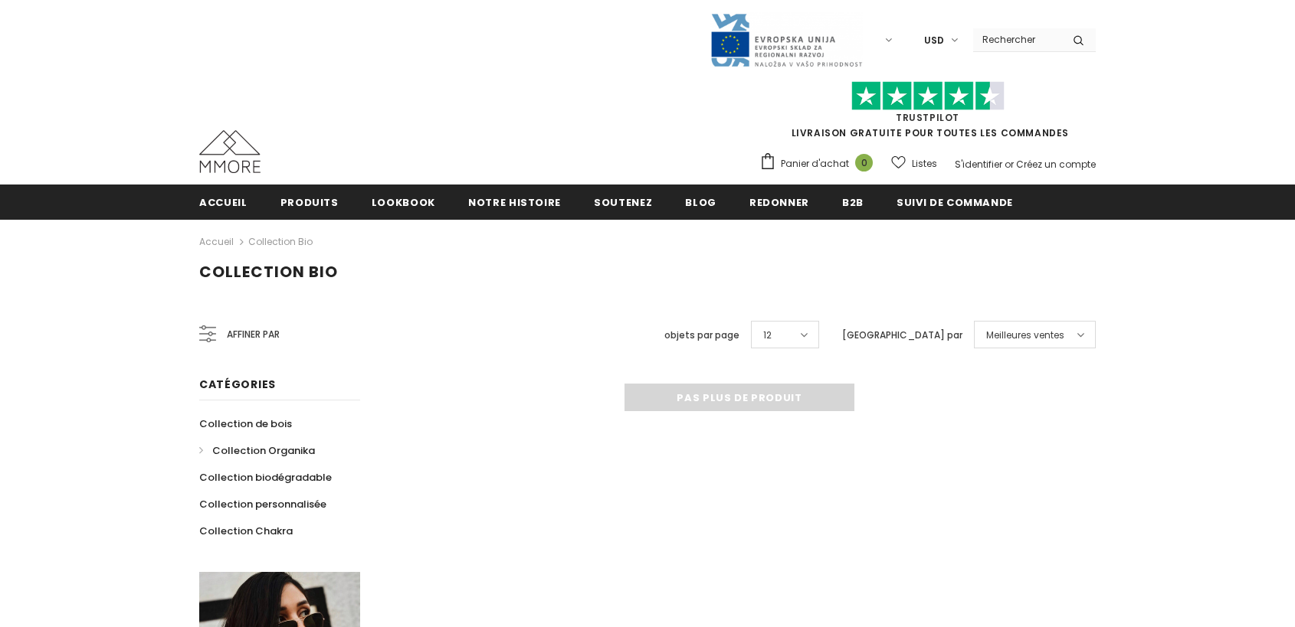 The image size is (1295, 627). What do you see at coordinates (245, 424) in the screenshot?
I see `a: Collection de bois` at bounding box center [245, 424].